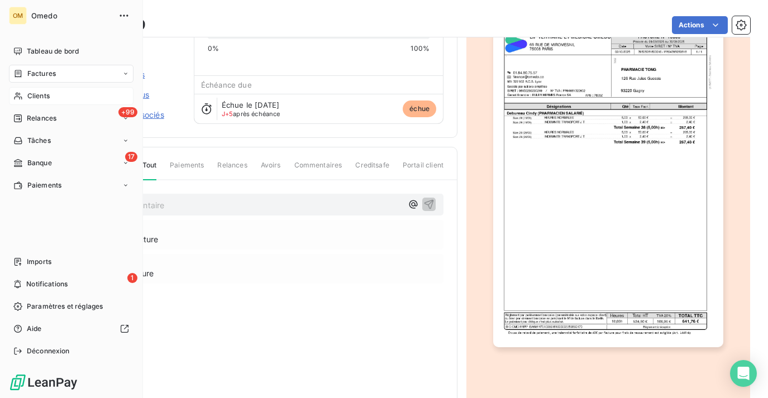 The height and width of the screenshot is (398, 768). What do you see at coordinates (251, 114) in the screenshot?
I see `span: après échéance` at bounding box center [251, 114].